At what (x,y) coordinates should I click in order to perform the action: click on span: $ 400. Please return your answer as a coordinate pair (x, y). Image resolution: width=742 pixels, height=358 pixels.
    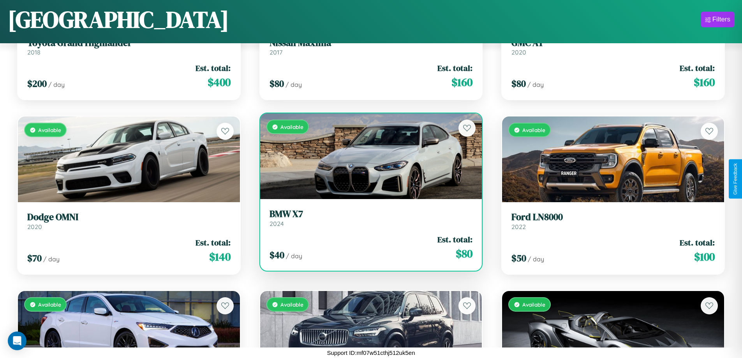
    Looking at the image, I should click on (219, 82).